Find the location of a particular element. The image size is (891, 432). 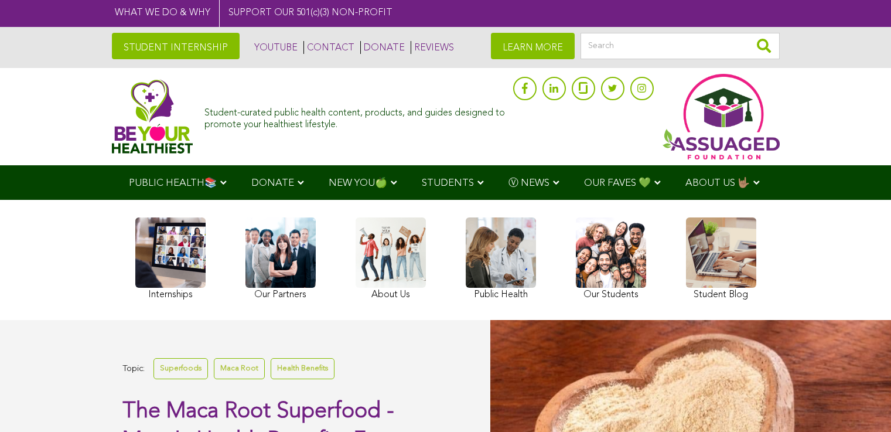

img: glassdoor is located at coordinates (583, 88).